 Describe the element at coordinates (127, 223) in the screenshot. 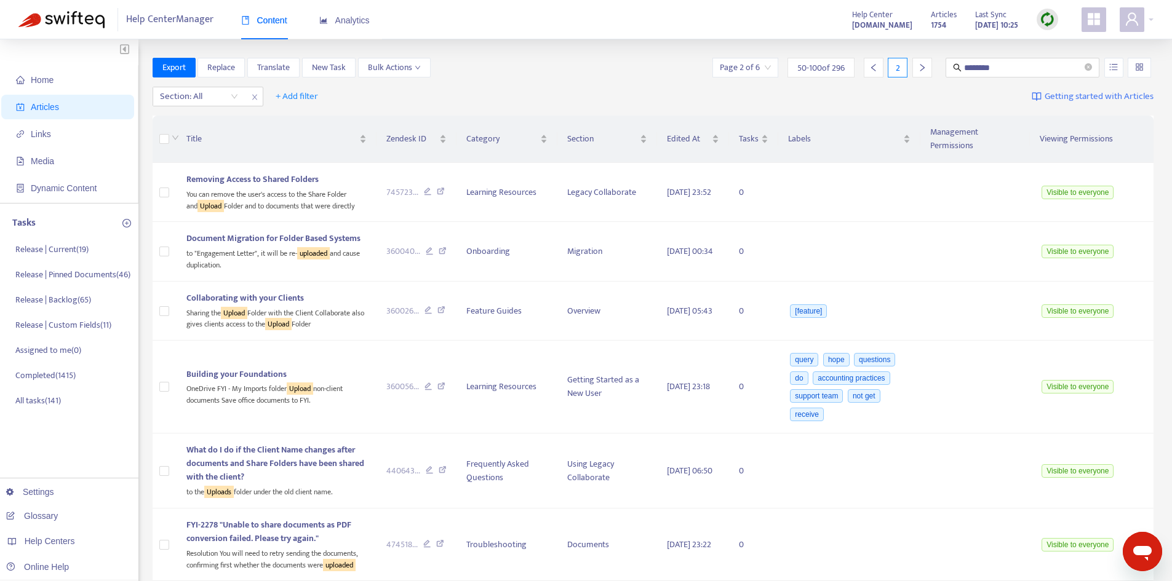

I see `span: plus-circle` at that location.